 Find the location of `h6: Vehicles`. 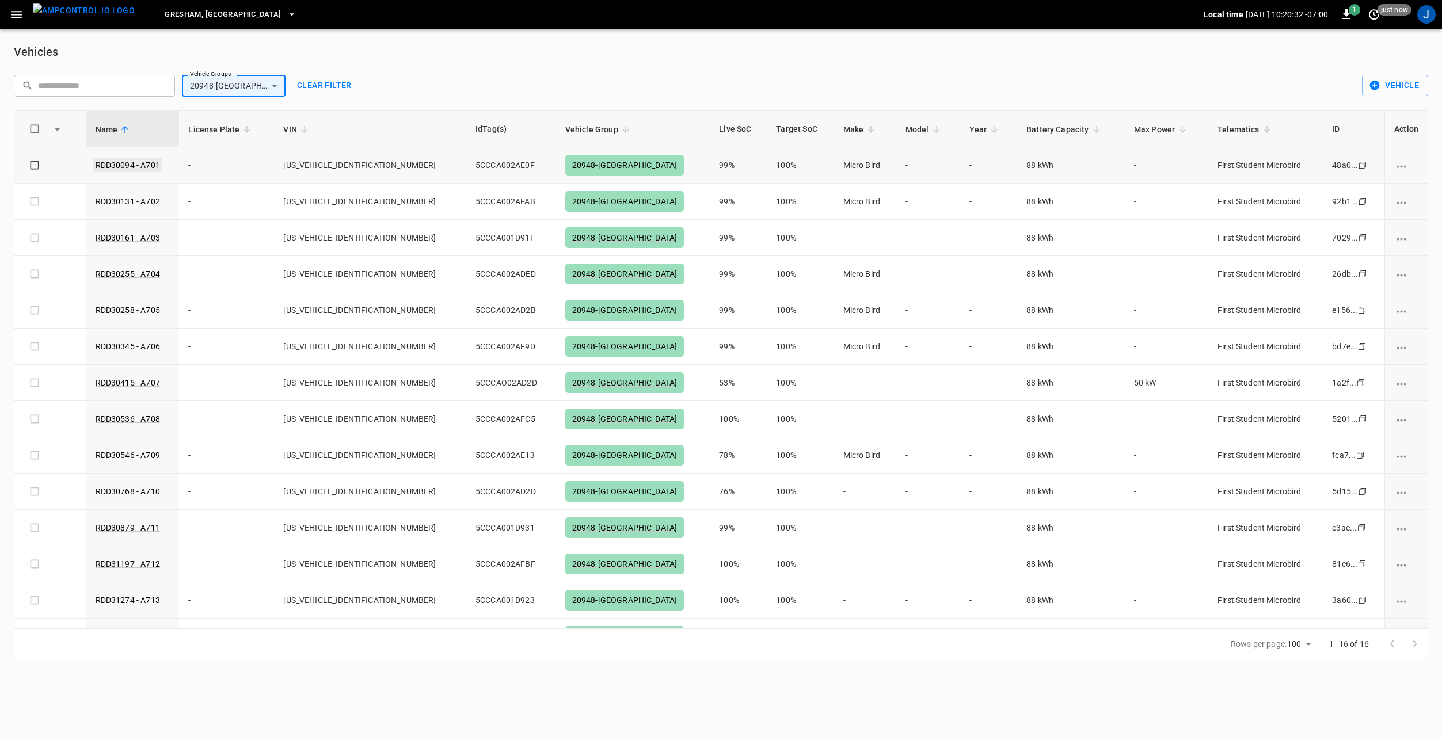

h6: Vehicles is located at coordinates (36, 52).